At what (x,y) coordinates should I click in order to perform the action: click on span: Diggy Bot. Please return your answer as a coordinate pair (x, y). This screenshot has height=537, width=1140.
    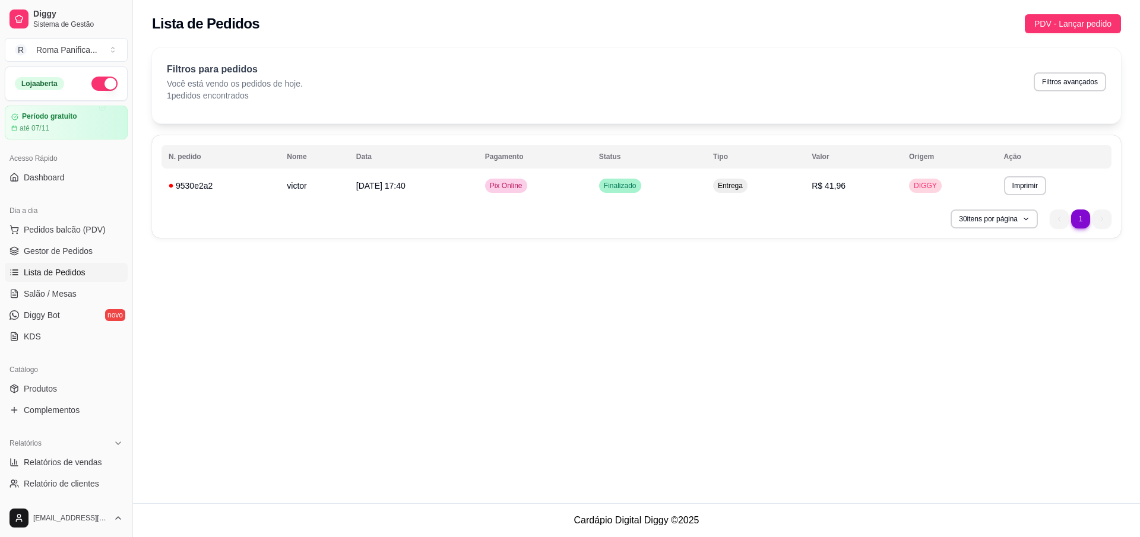
    Looking at the image, I should click on (42, 315).